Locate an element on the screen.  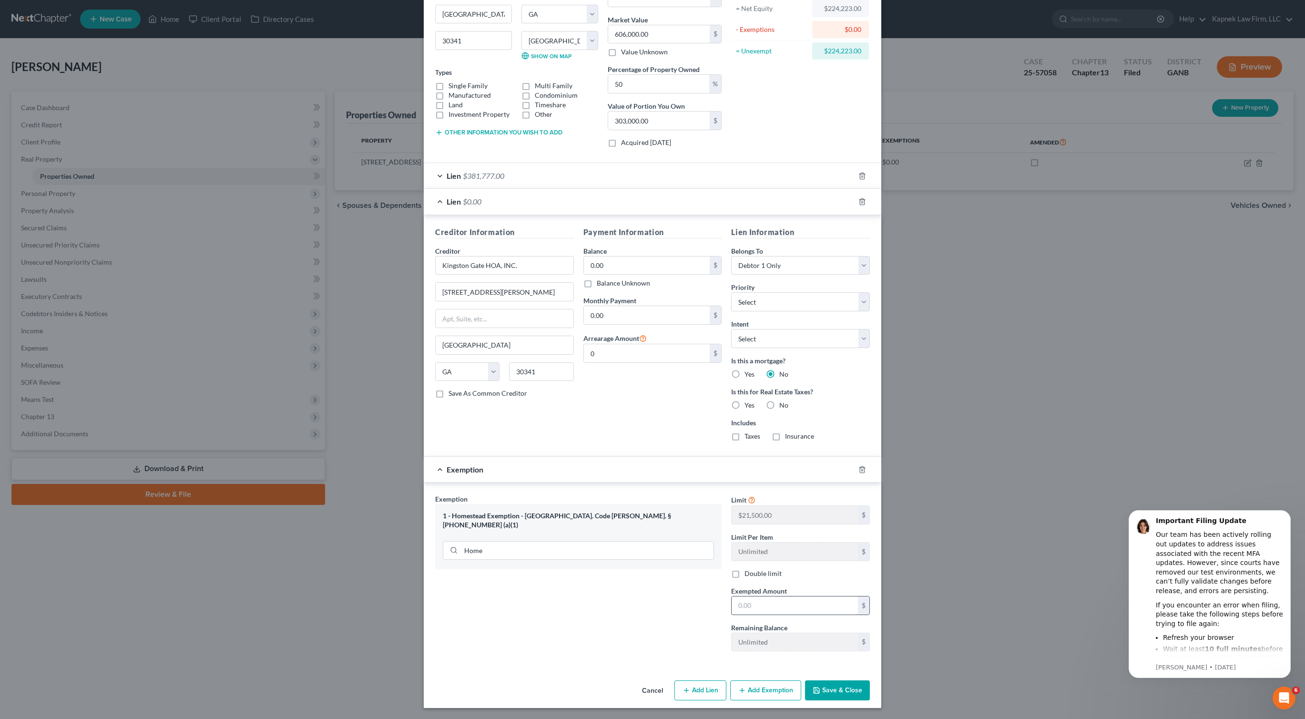
input: Search exemption rules... is located at coordinates (587, 550).